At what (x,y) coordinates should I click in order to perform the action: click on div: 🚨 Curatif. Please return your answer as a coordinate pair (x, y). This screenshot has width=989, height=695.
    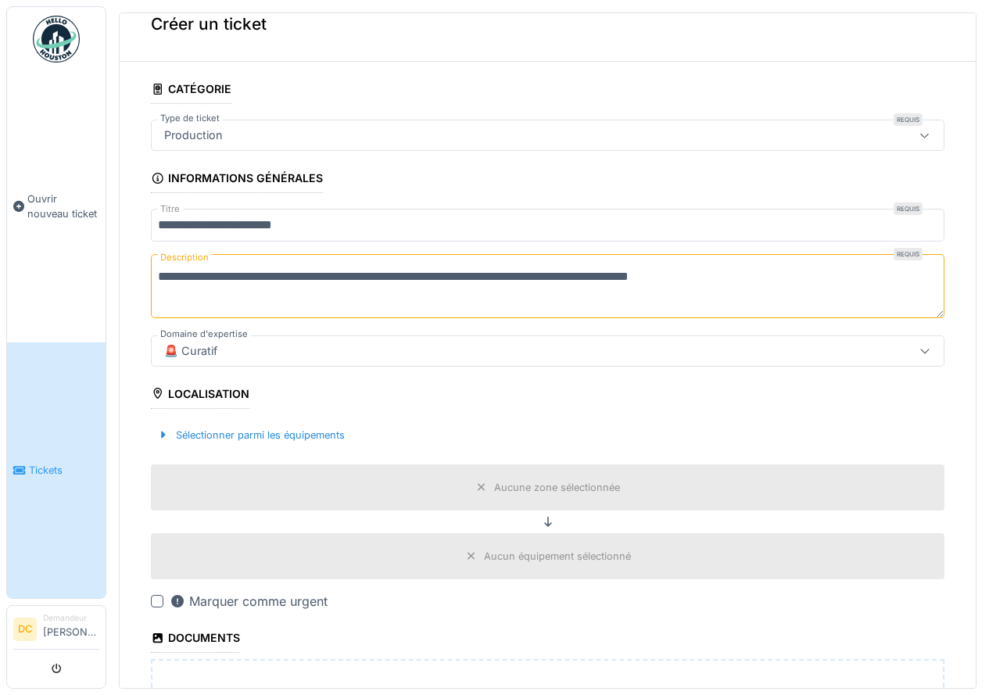
    Looking at the image, I should click on (191, 351).